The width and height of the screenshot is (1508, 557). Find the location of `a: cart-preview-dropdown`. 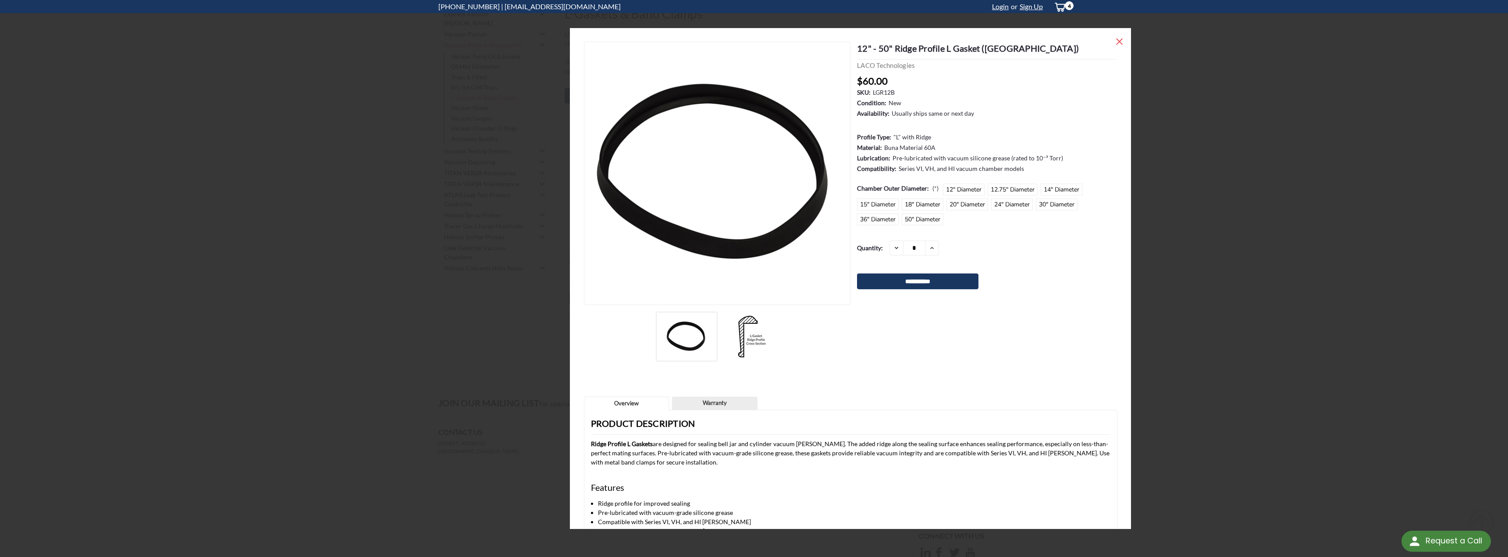

a: cart-preview-dropdown is located at coordinates (1058, 7).